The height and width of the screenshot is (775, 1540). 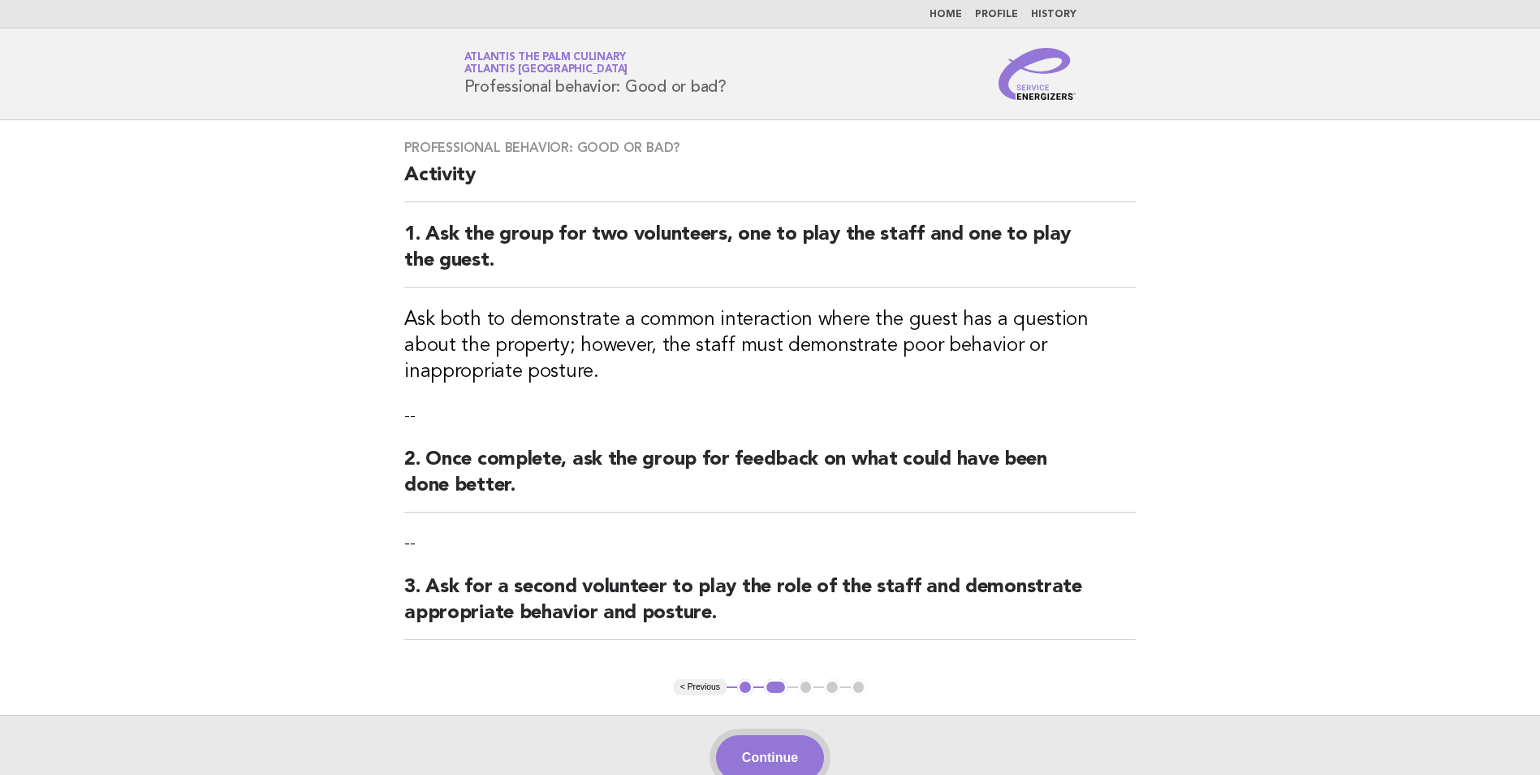 I want to click on h3: Professional behavior: Good or bad?, so click(x=770, y=148).